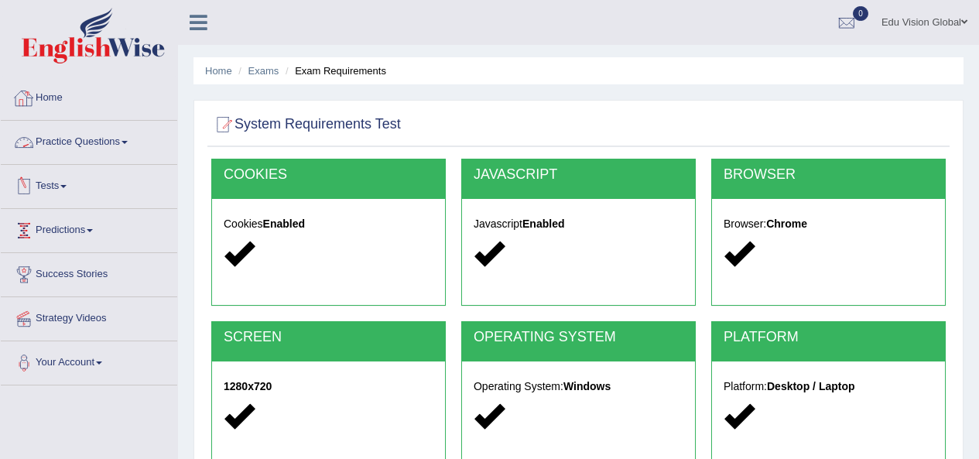  Describe the element at coordinates (828, 175) in the screenshot. I see `h2: BROWSER` at that location.